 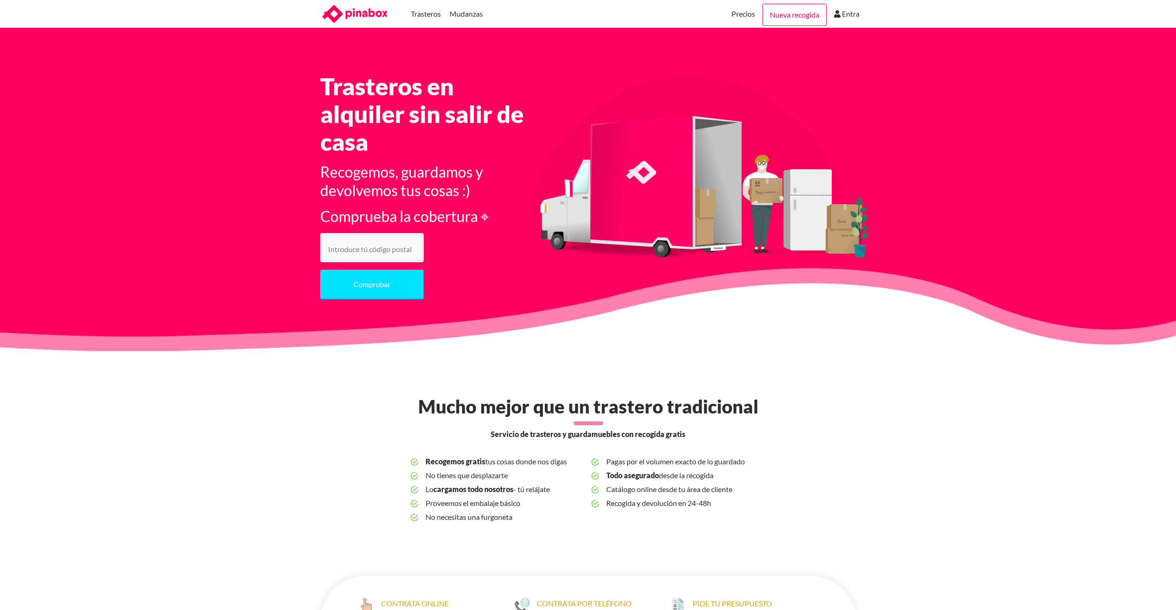 I want to click on h3: Comprueba la cobertura ⌖, so click(x=429, y=216).